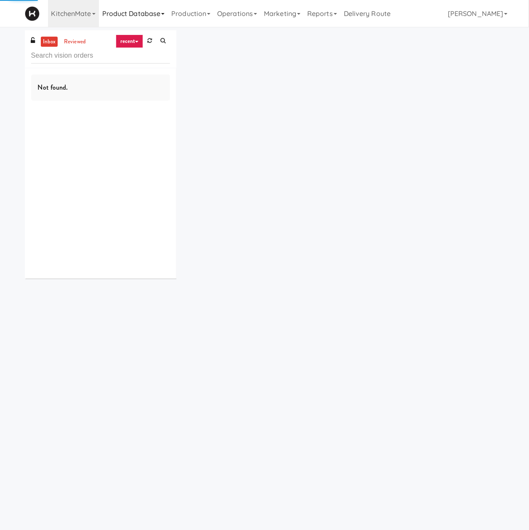 This screenshot has height=530, width=529. Describe the element at coordinates (32, 13) in the screenshot. I see `img: Micromart` at that location.